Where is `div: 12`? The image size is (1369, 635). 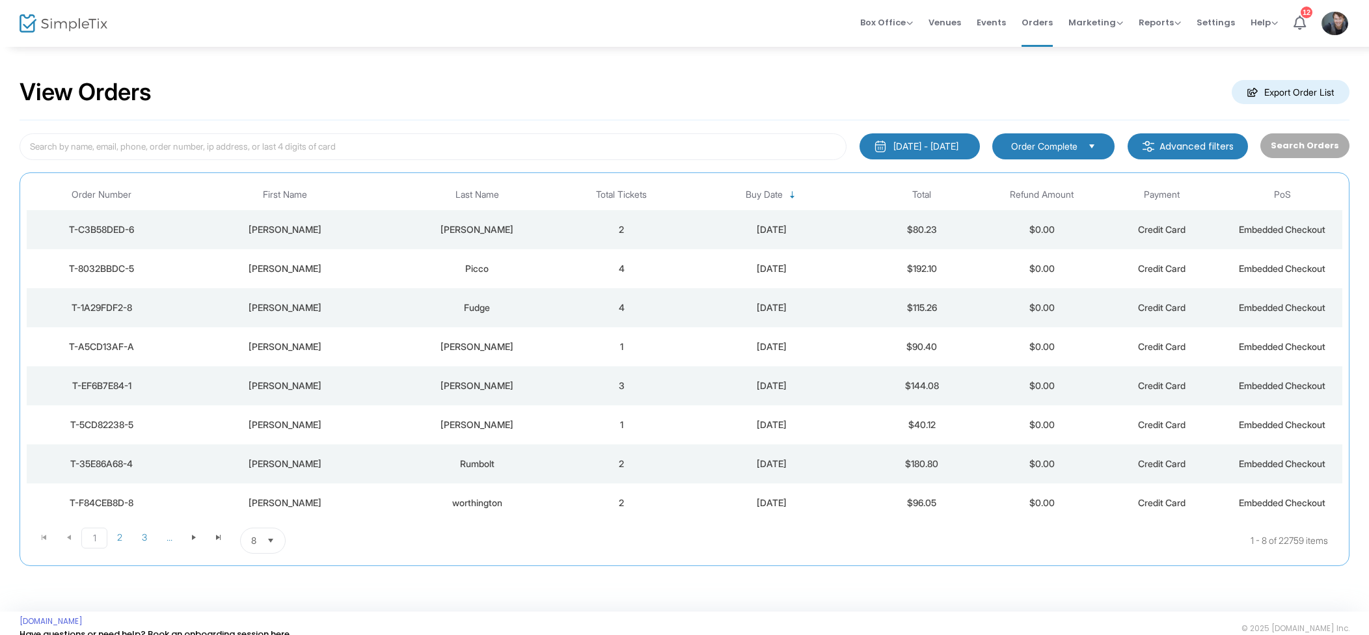 div: 12 is located at coordinates (1306, 12).